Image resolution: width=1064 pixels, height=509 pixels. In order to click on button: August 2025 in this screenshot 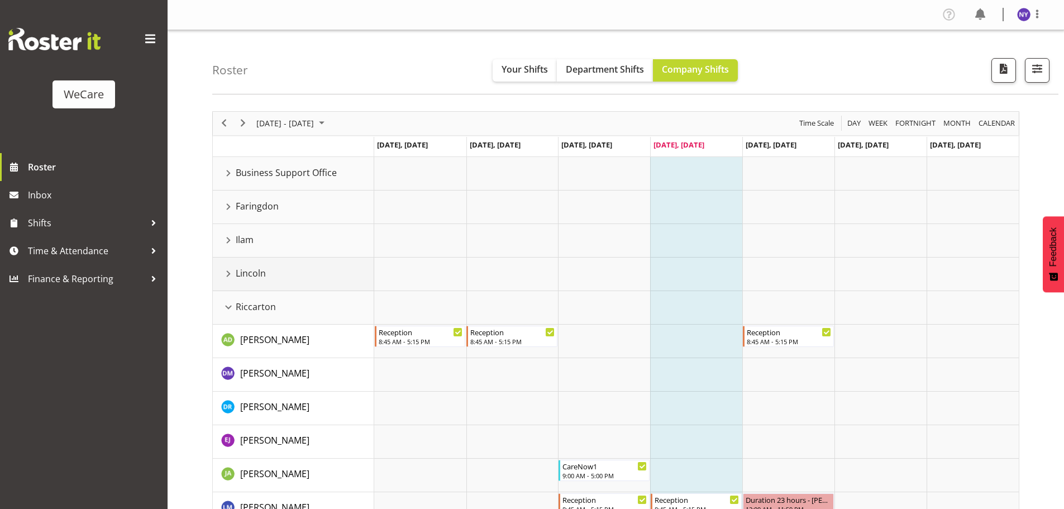, I will do `click(292, 123)`.